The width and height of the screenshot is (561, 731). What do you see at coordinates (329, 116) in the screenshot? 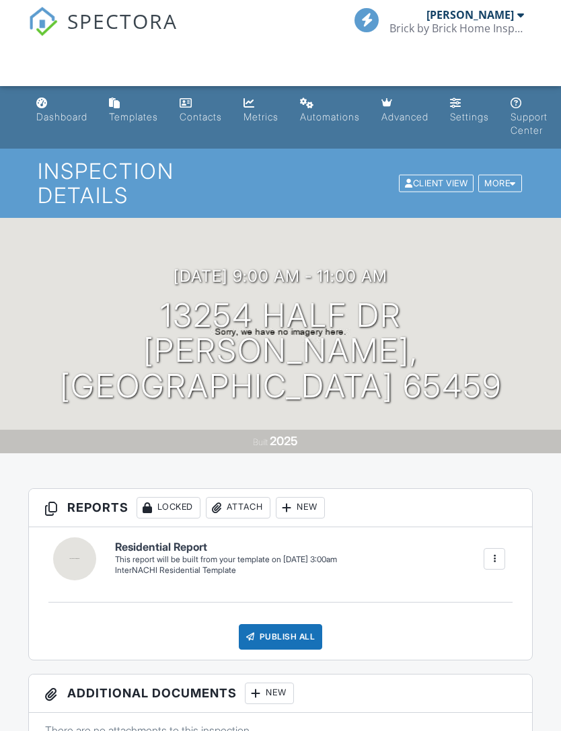
I see `div: Automations` at bounding box center [329, 116].